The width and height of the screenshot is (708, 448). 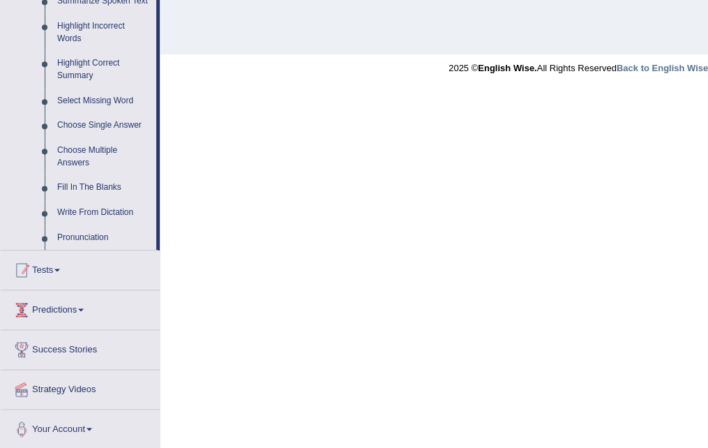 I want to click on a: Success Stories, so click(x=80, y=347).